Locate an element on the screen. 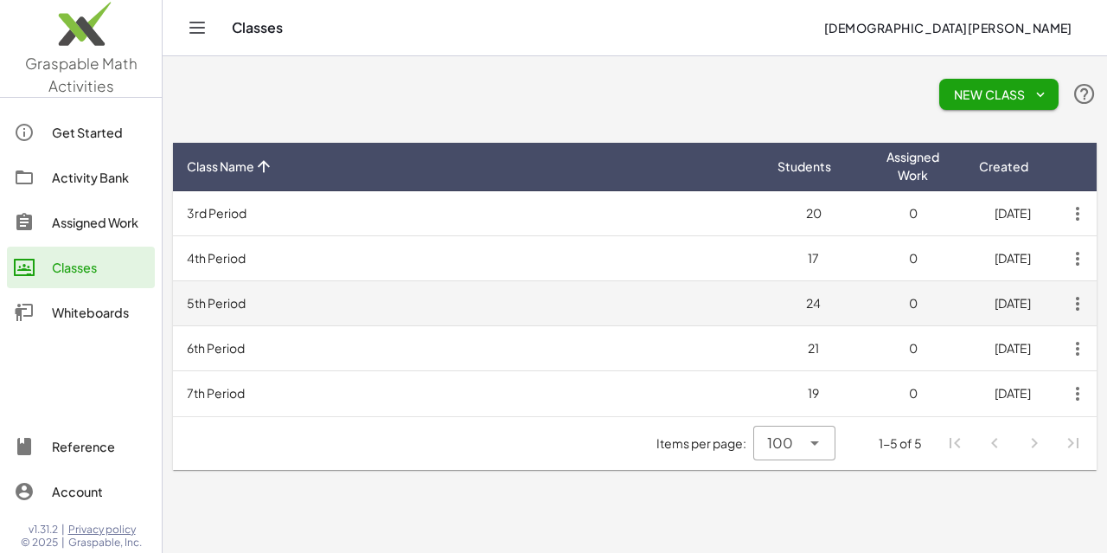 The image size is (1107, 553). a: Privacy policy is located at coordinates (105, 529).